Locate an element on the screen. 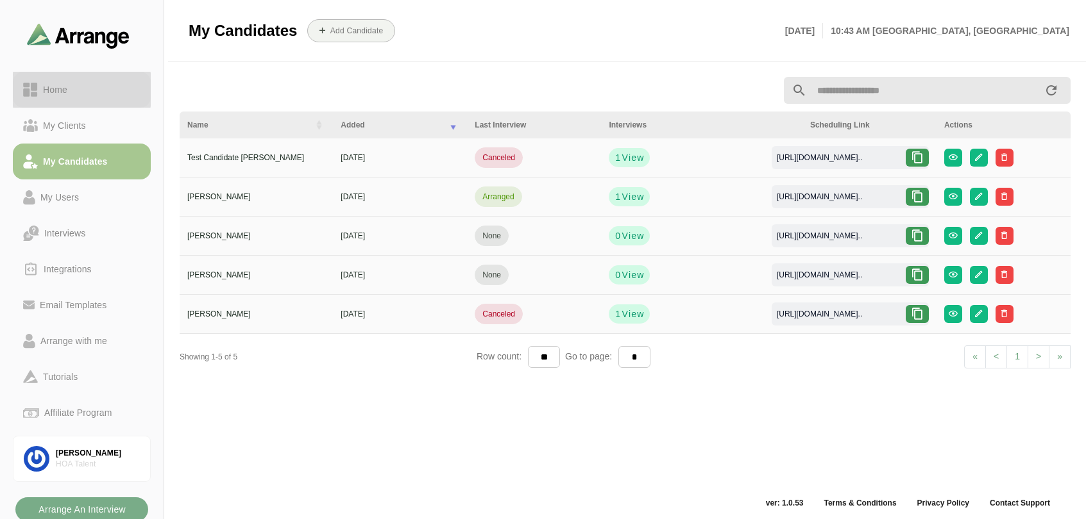 This screenshot has width=1086, height=519. div: Tutorials is located at coordinates (60, 377).